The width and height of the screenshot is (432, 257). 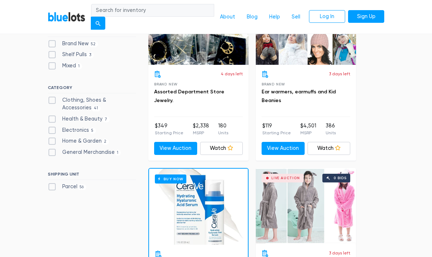 What do you see at coordinates (189, 96) in the screenshot?
I see `a: Assorted Department Store Jewelry.` at bounding box center [189, 96].